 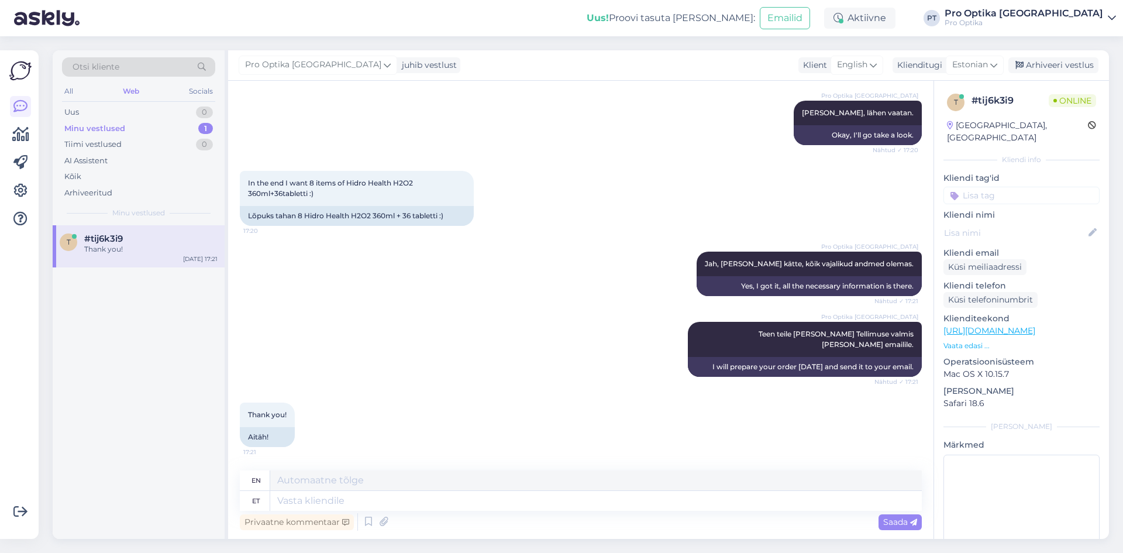 I want to click on span: Otsi kliente, so click(x=96, y=67).